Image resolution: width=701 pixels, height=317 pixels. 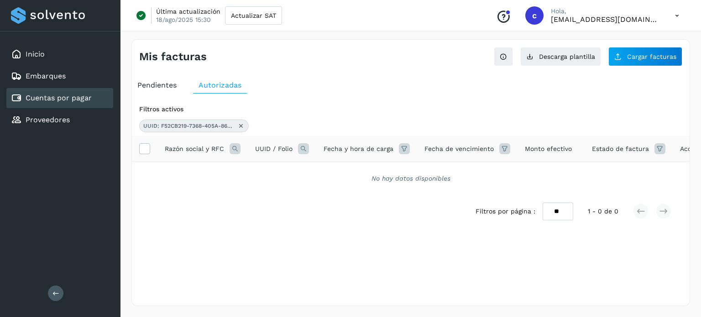 I want to click on div: Embarques, so click(x=60, y=76).